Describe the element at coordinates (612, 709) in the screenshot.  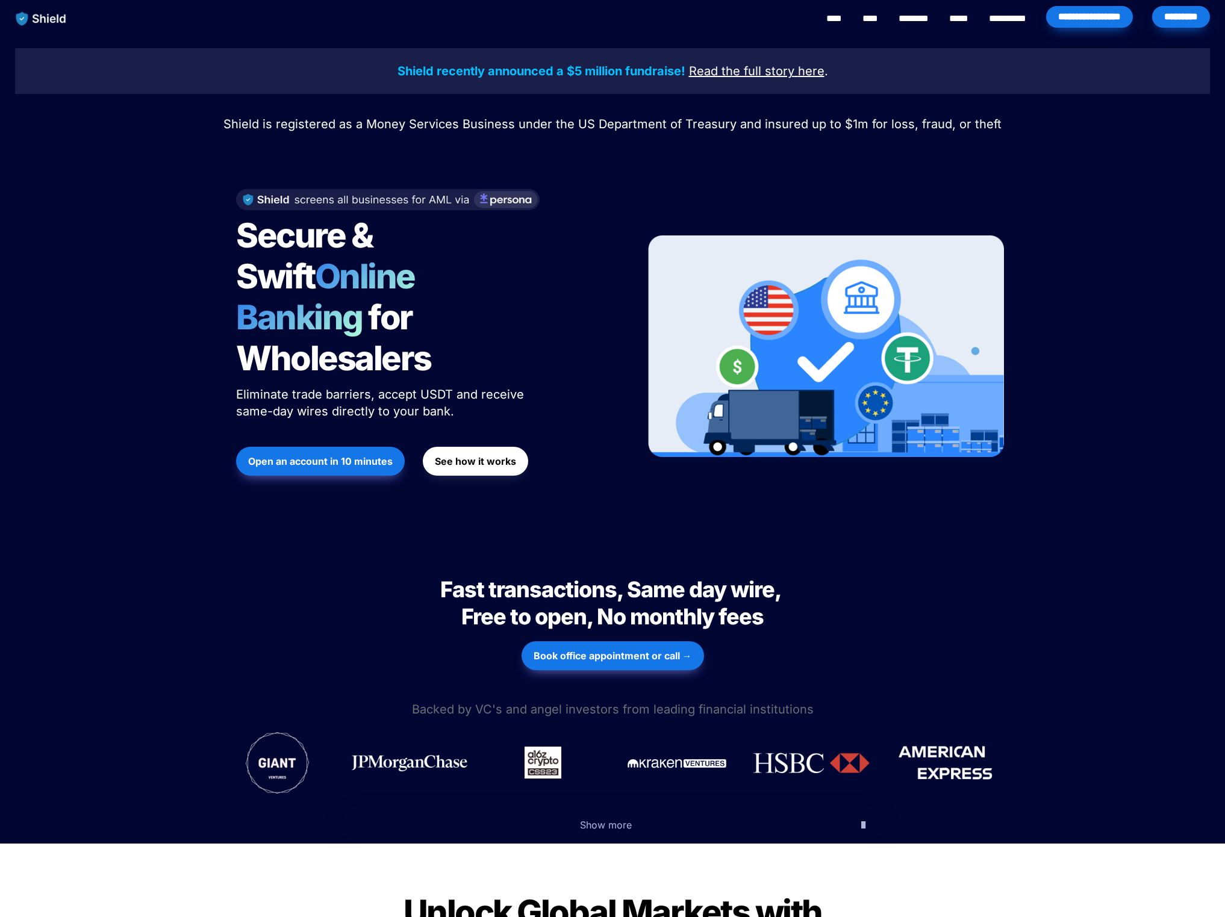
I see `span: Backed by VC's and angel investors from leading financial institutions` at that location.